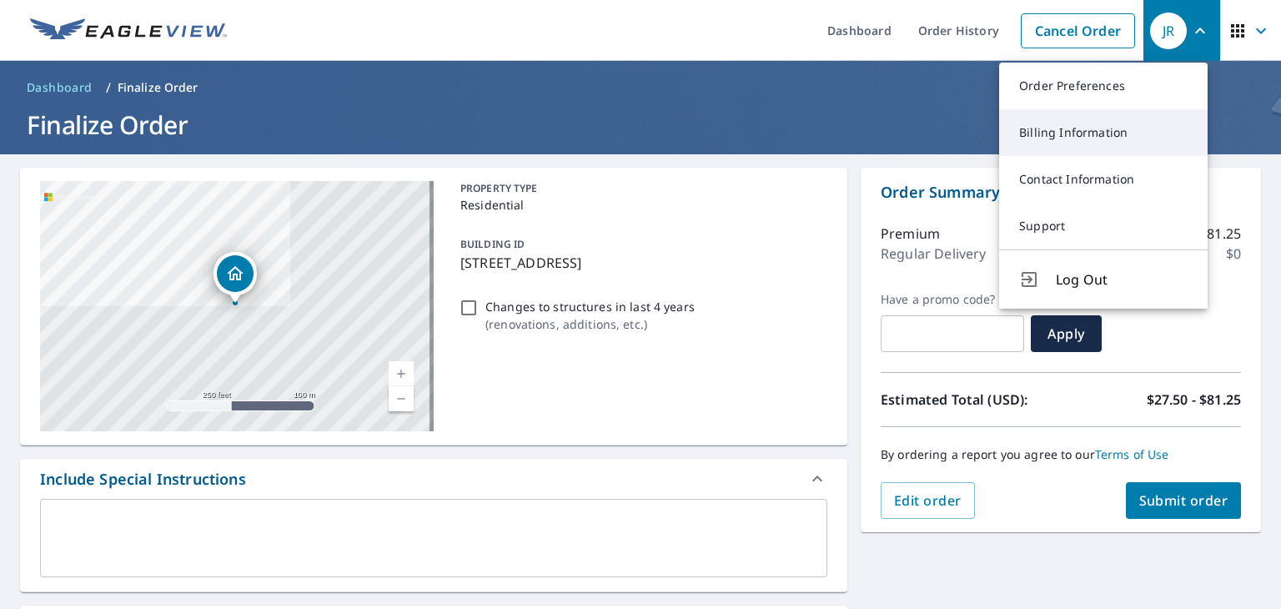 The width and height of the screenshot is (1281, 609). What do you see at coordinates (59, 88) in the screenshot?
I see `span: Dashboard` at bounding box center [59, 88].